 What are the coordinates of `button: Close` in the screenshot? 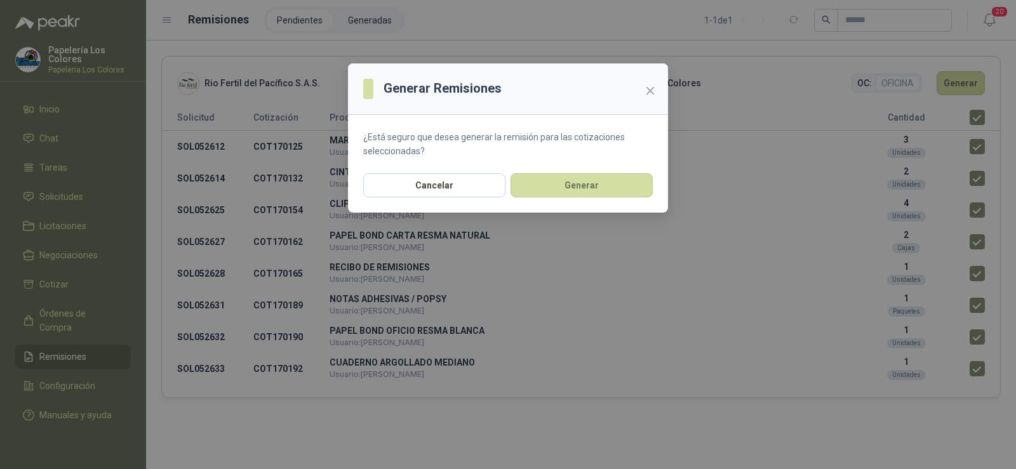 It's located at (650, 91).